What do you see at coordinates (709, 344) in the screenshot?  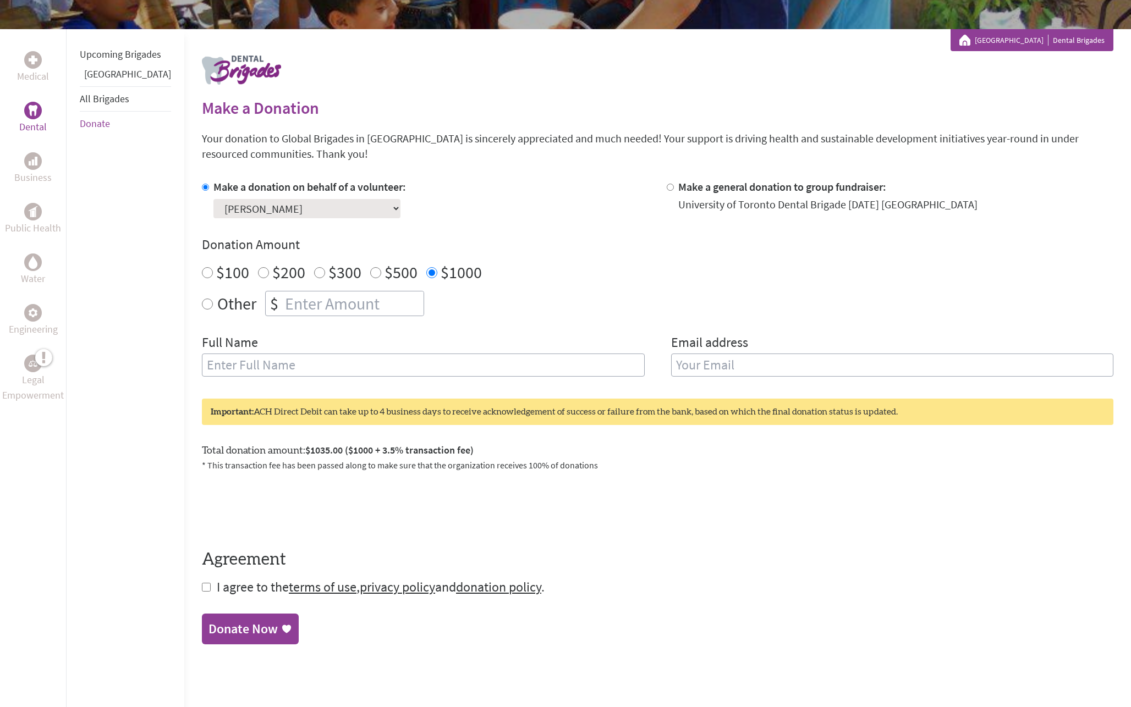 I see `label: Email address` at bounding box center [709, 344].